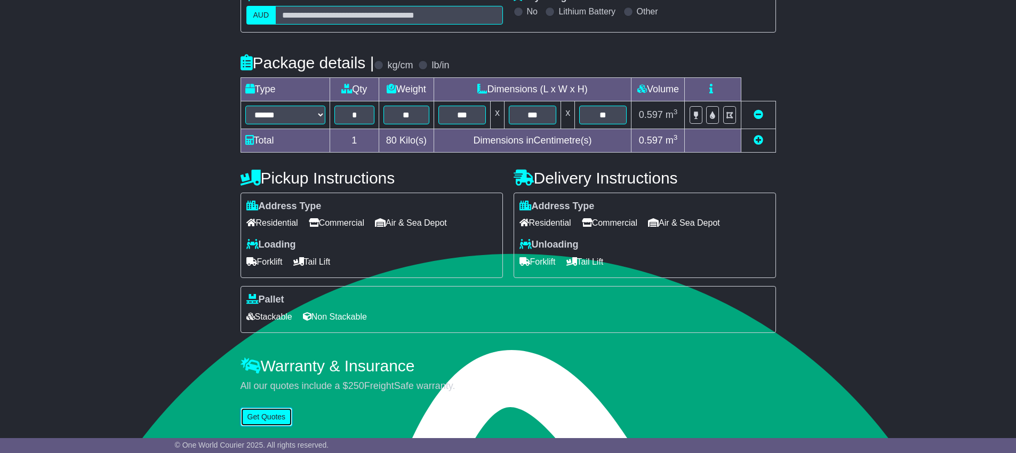  Describe the element at coordinates (532, 89) in the screenshot. I see `td: Dimensions (L x W x H)` at that location.